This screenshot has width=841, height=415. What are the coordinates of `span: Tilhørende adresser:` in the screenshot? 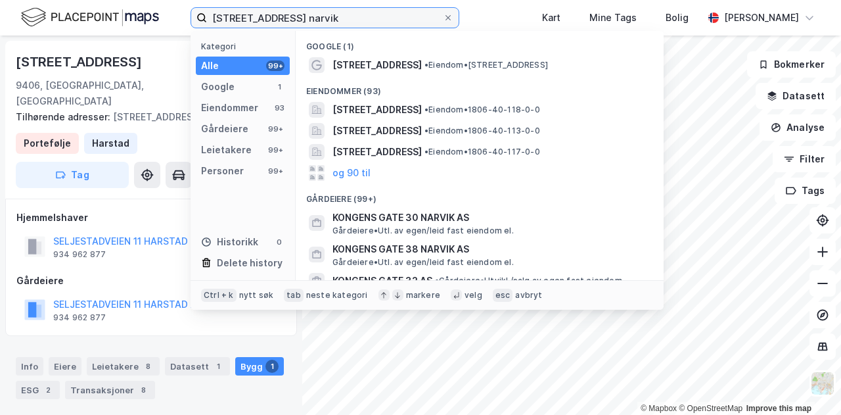 It's located at (64, 116).